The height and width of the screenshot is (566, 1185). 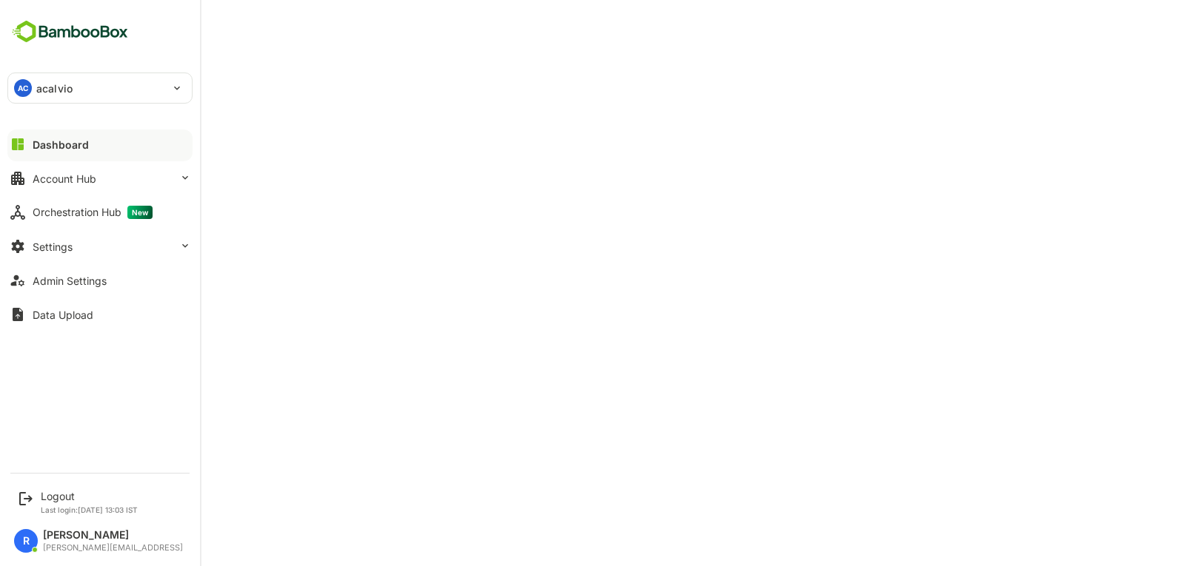 I want to click on div: Account Hub, so click(x=64, y=178).